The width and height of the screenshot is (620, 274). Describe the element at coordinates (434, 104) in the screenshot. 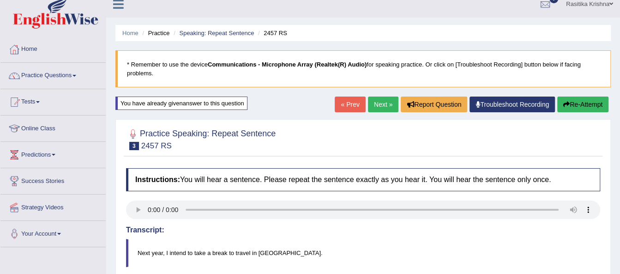

I see `button: Report Question` at that location.